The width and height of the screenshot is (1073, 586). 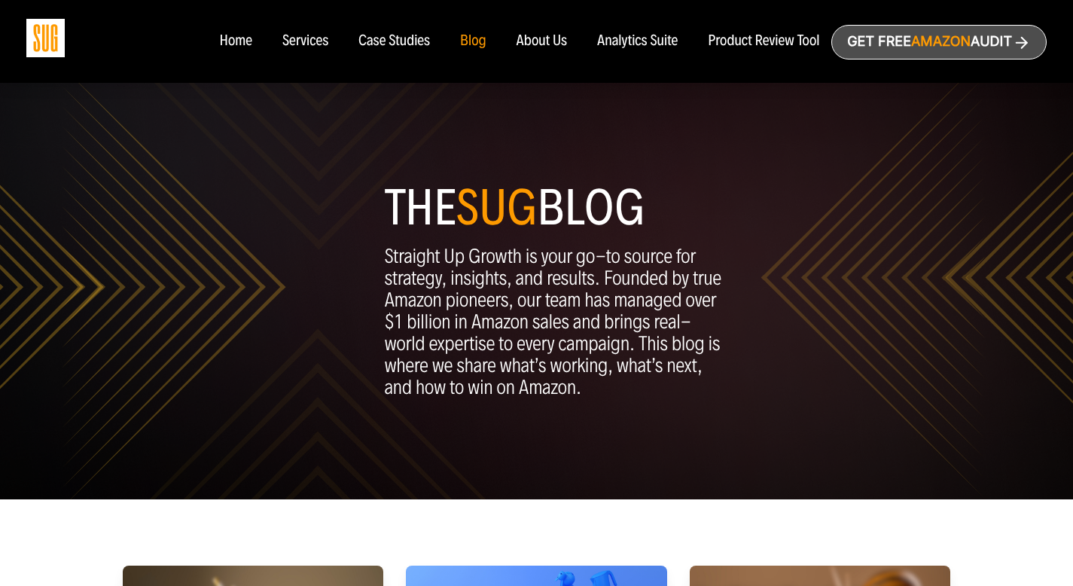 What do you see at coordinates (473, 41) in the screenshot?
I see `div: Blog` at bounding box center [473, 41].